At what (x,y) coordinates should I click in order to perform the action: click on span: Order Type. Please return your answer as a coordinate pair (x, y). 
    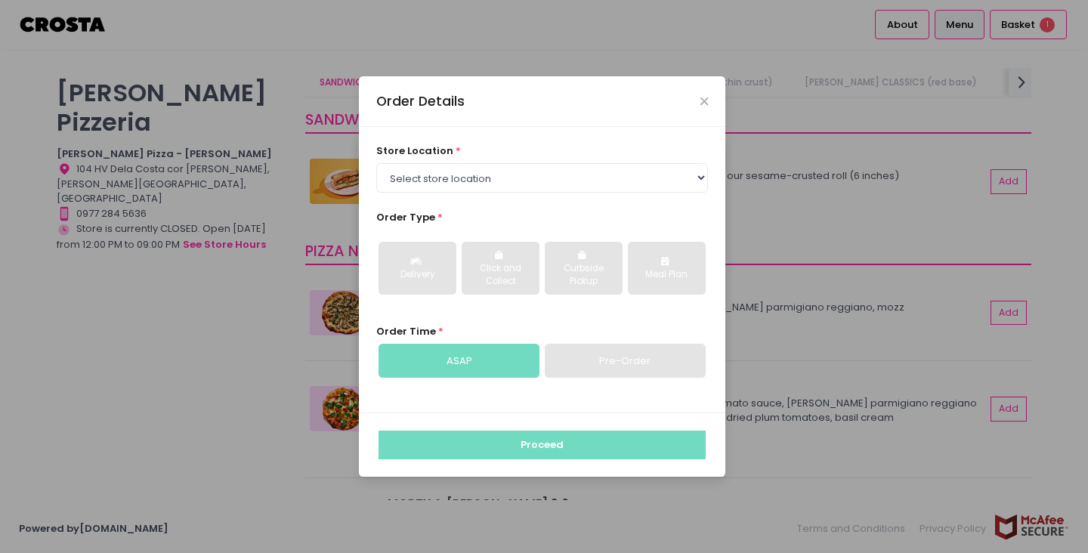
    Looking at the image, I should click on (406, 217).